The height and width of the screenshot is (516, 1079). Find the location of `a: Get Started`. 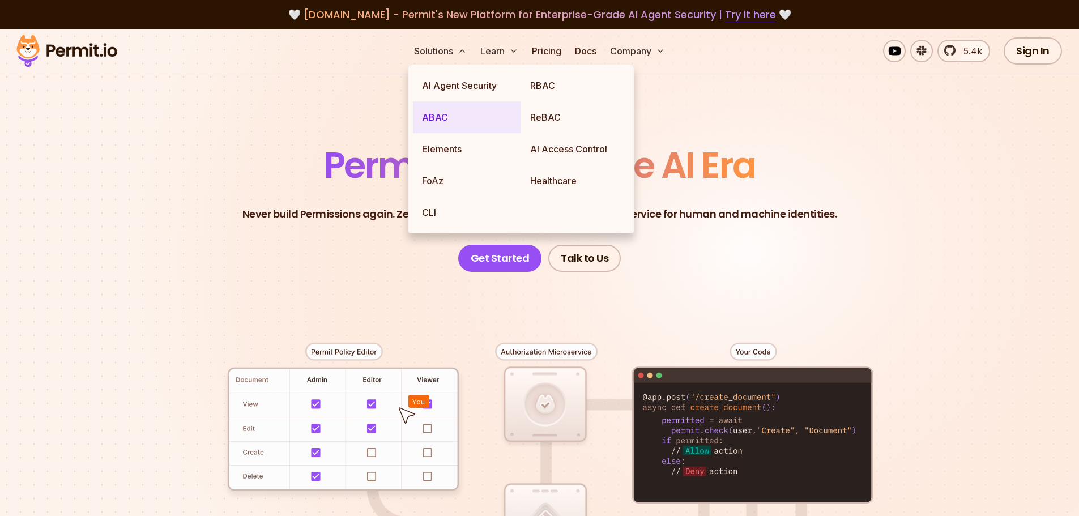

a: Get Started is located at coordinates (500, 258).